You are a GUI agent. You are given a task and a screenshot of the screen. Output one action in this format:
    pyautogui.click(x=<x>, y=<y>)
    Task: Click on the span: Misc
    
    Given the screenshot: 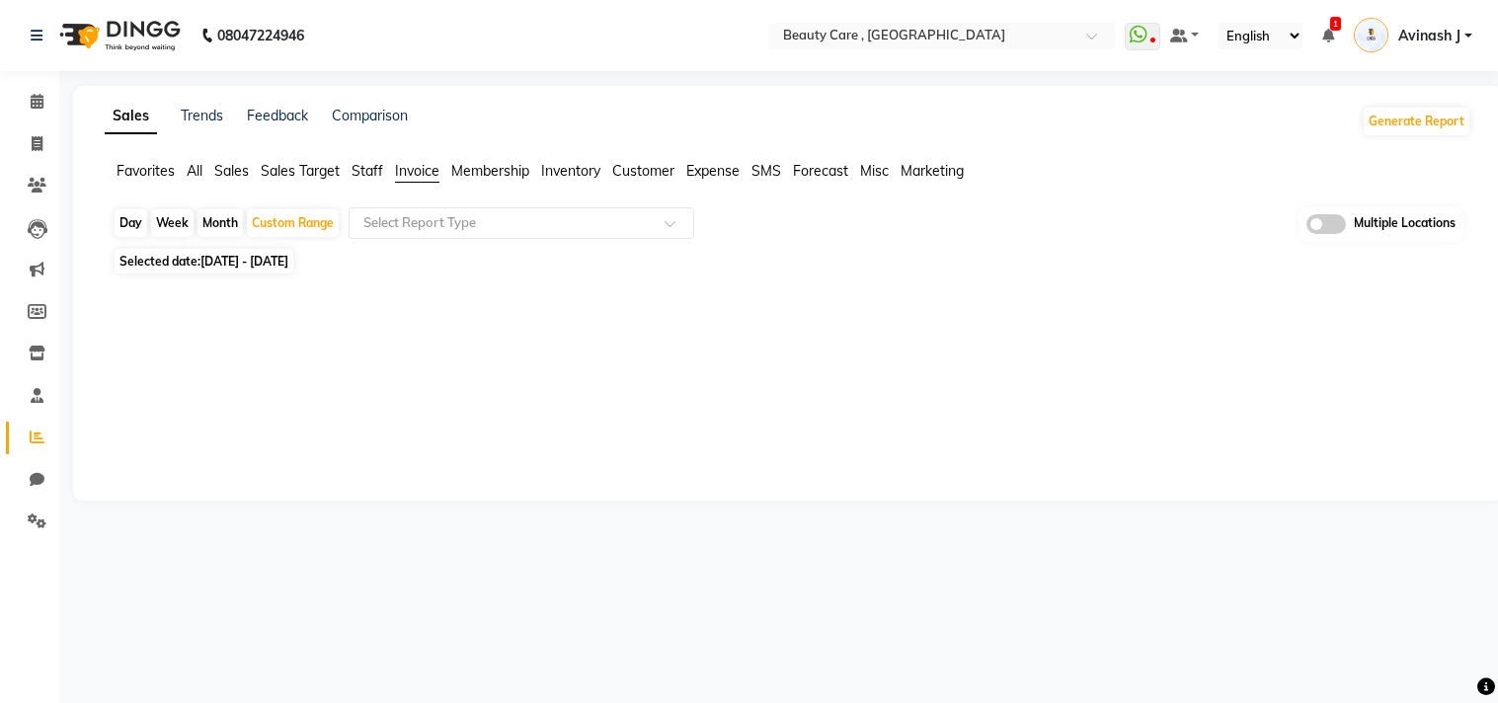 What is the action you would take?
    pyautogui.click(x=874, y=171)
    